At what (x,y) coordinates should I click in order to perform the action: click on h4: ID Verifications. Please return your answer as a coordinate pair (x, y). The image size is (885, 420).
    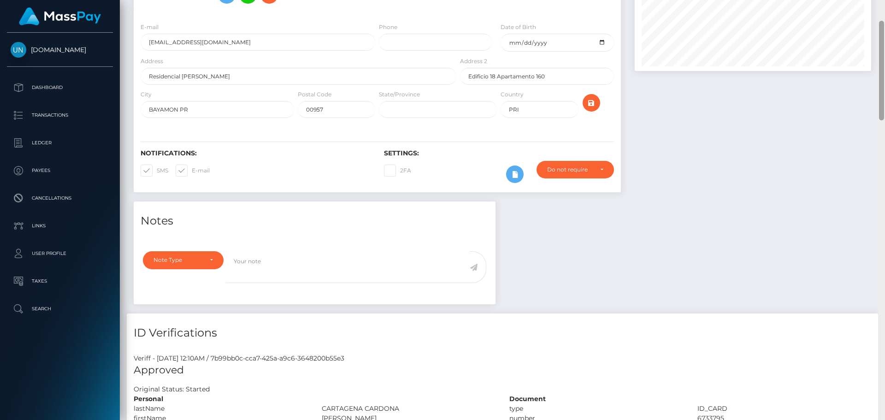
    Looking at the image, I should click on (502, 333).